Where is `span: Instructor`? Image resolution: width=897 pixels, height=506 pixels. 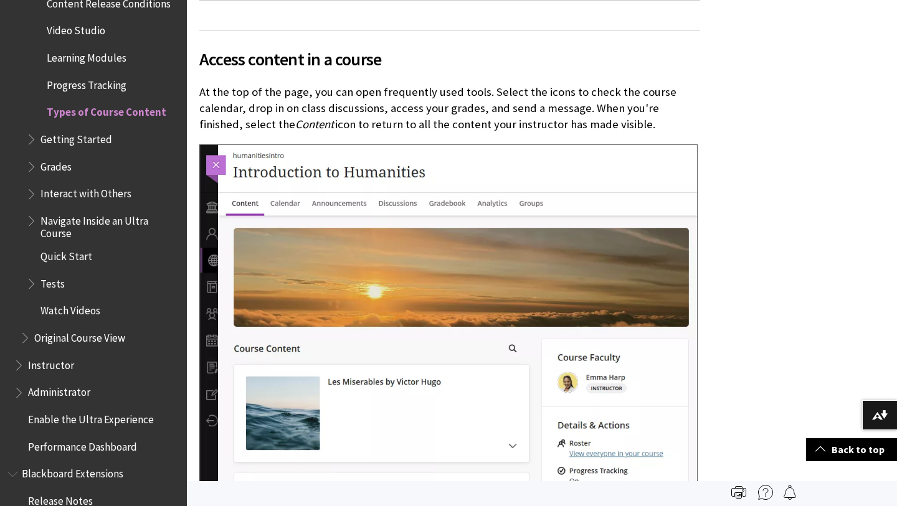 span: Instructor is located at coordinates (51, 363).